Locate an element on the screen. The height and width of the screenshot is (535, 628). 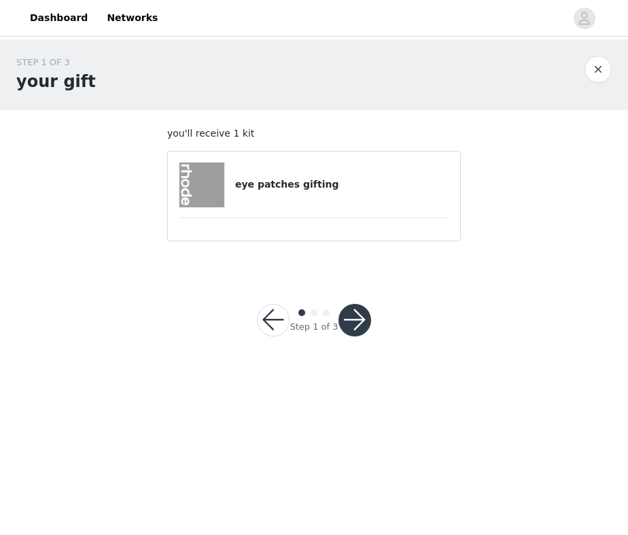
h1: your gift is located at coordinates (56, 82).